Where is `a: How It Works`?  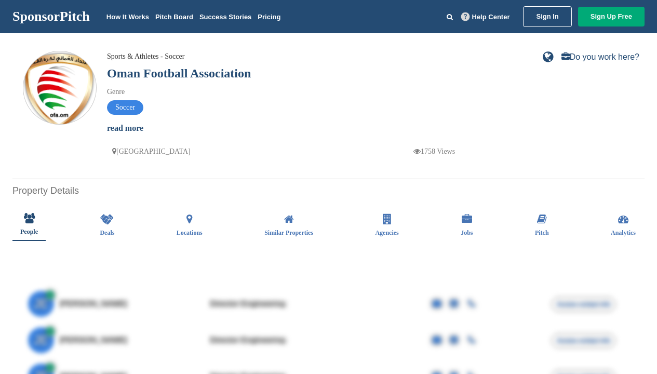
a: How It Works is located at coordinates (128, 17).